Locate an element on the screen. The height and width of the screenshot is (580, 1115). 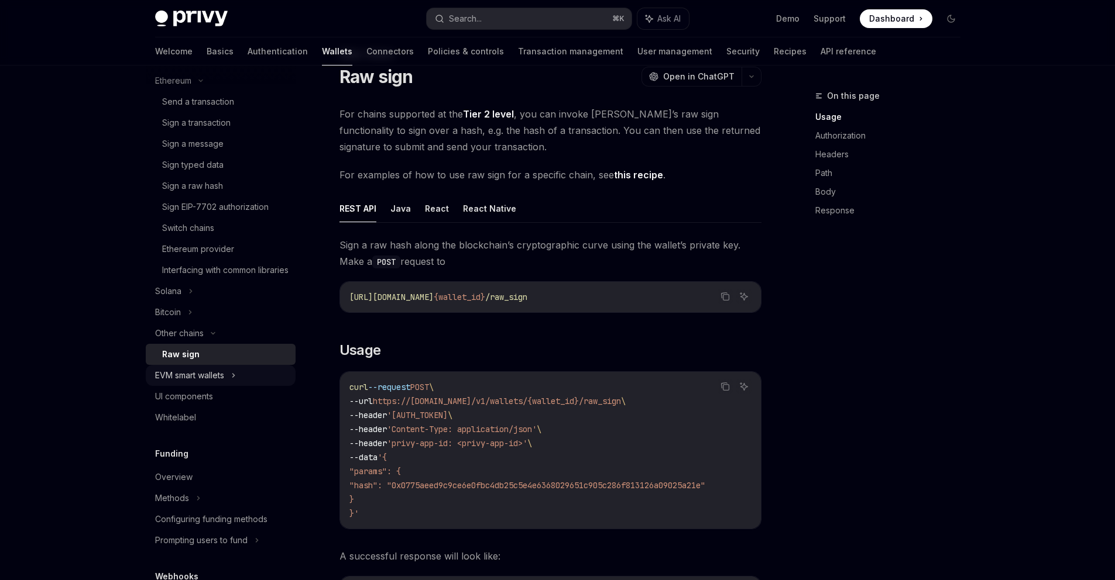
a: User management is located at coordinates (675, 51).